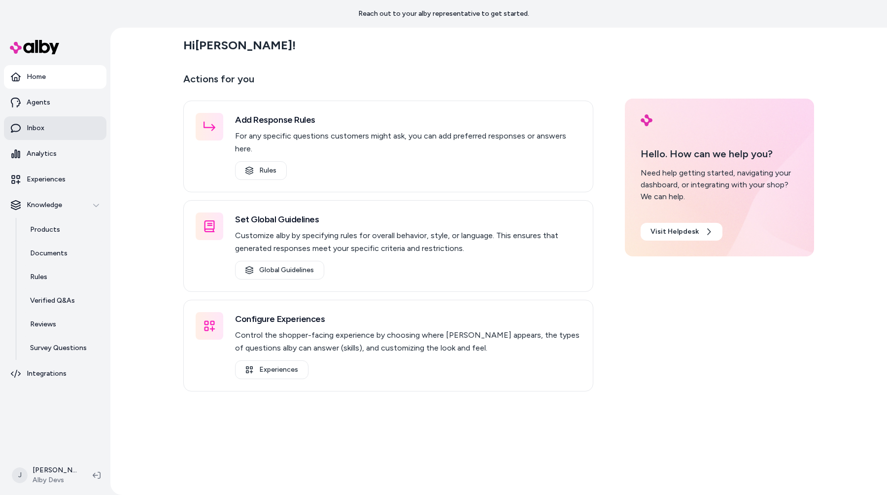 Image resolution: width=887 pixels, height=495 pixels. Describe the element at coordinates (682, 232) in the screenshot. I see `a: Visit Helpdesk` at that location.